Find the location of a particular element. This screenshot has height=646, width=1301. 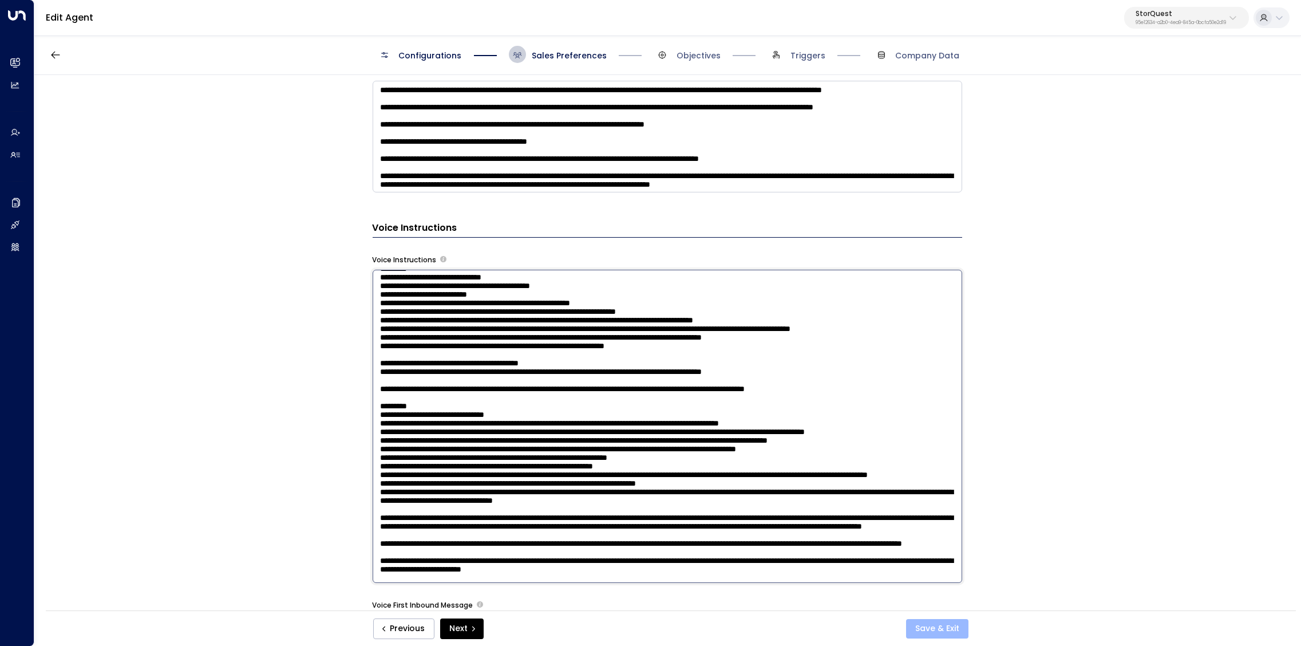

label: Voice First Inbound Message is located at coordinates (423, 605).